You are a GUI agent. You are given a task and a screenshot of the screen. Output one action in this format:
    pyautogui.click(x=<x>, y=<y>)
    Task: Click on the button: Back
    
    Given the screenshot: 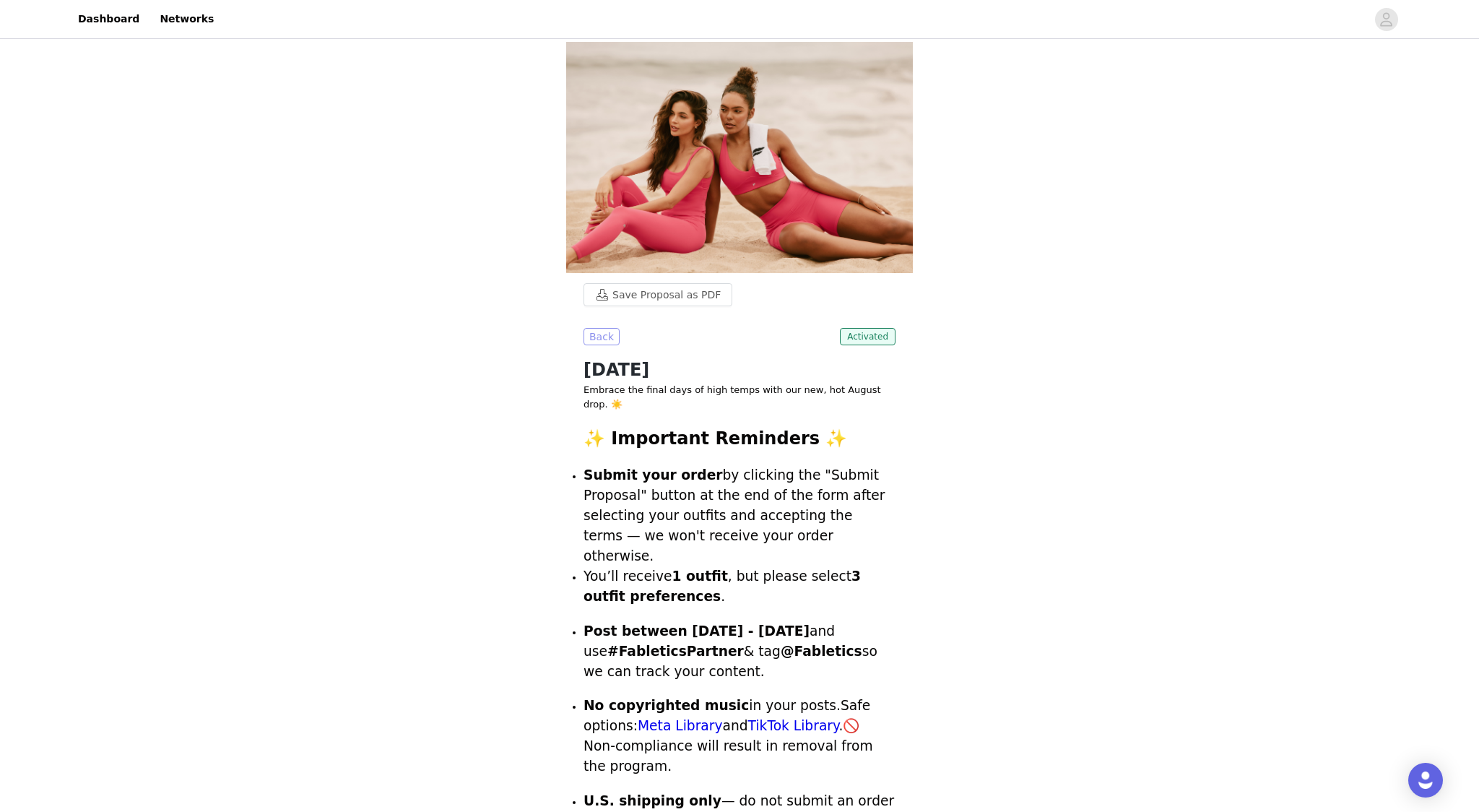 What is the action you would take?
    pyautogui.click(x=601, y=337)
    